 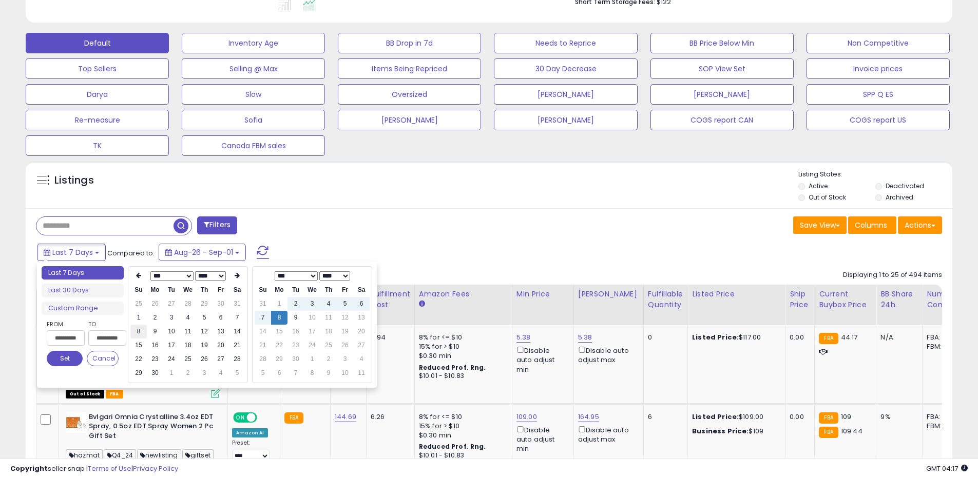 What do you see at coordinates (97, 146) in the screenshot?
I see `button: TK` at bounding box center [97, 146].